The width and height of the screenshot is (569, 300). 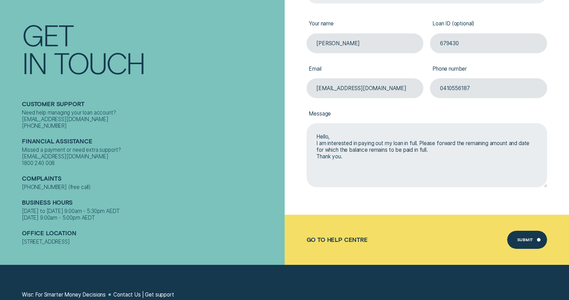 What do you see at coordinates (152, 142) in the screenshot?
I see `h2: Financial assistance` at bounding box center [152, 142].